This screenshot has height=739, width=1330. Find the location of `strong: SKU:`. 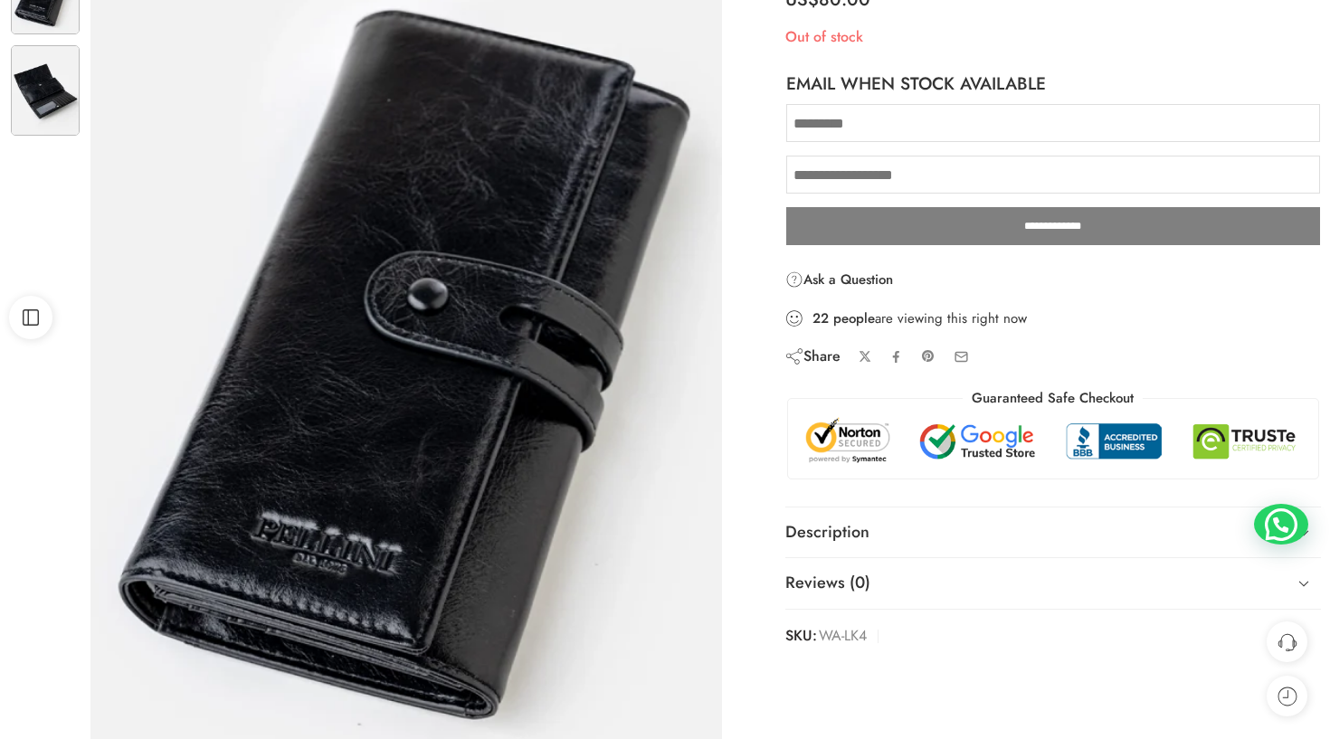

strong: SKU: is located at coordinates (801, 636).